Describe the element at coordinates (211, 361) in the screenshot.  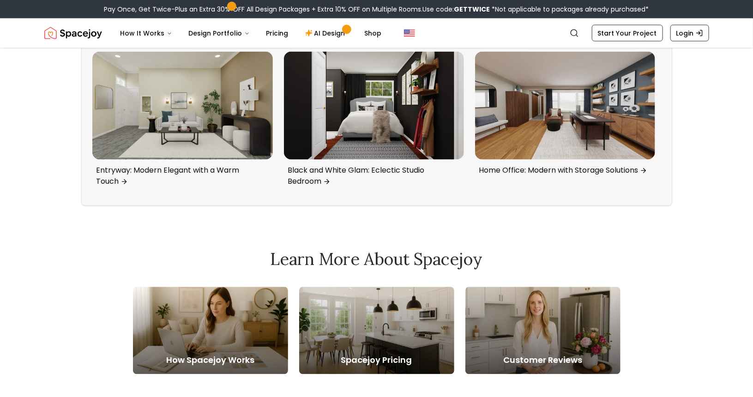
I see `h5: How Spacejoy Works` at that location.